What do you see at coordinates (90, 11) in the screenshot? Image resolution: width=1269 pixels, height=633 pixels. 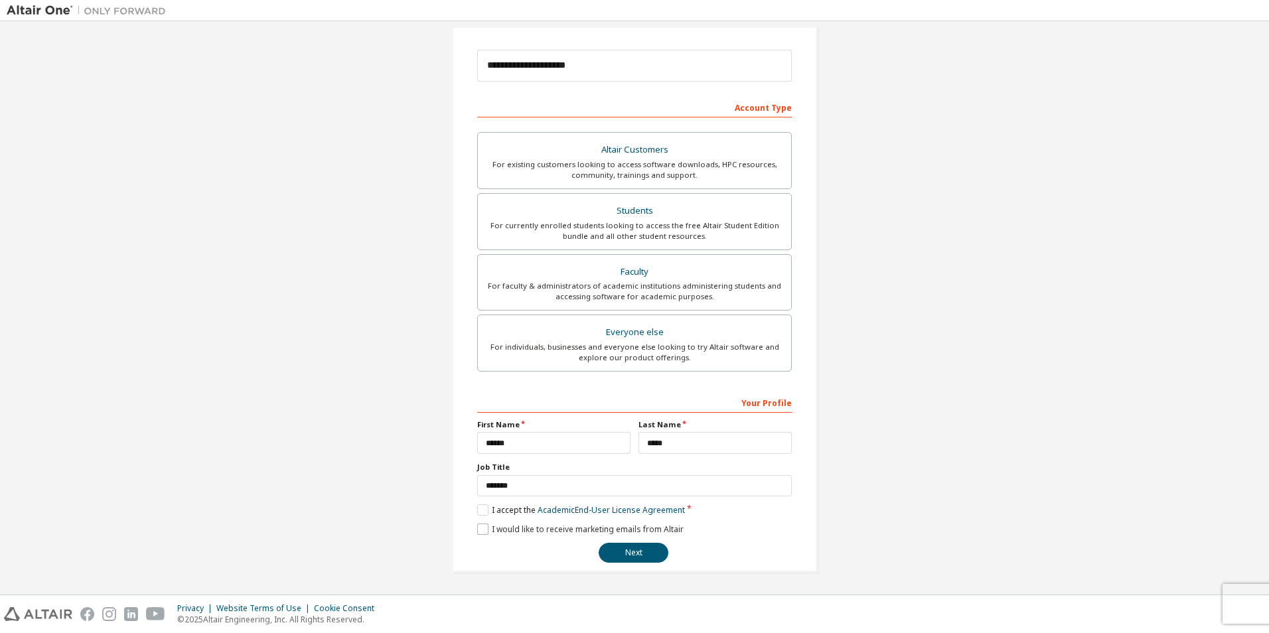 I see `img: Altair One` at bounding box center [90, 11].